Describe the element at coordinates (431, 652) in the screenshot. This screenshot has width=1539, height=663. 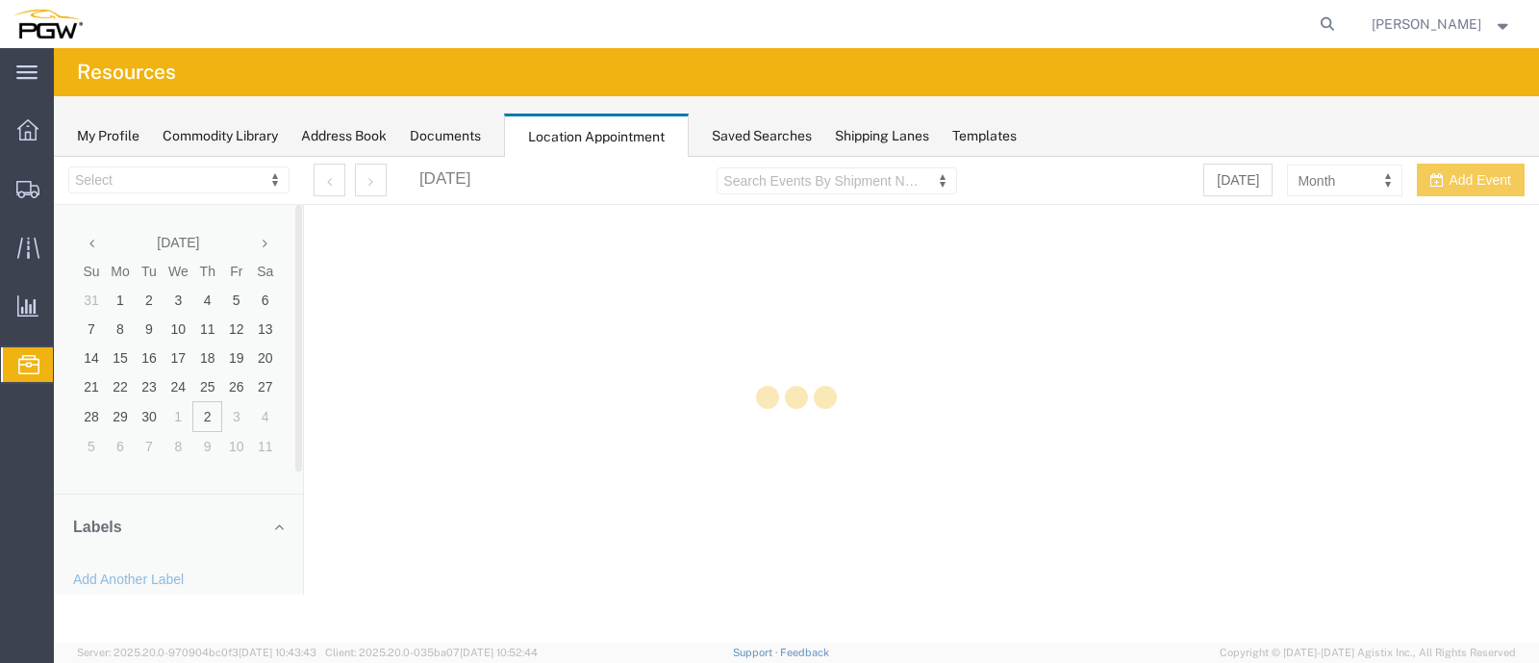
I see `span: Client: 2025.20.0-035ba07` at that location.